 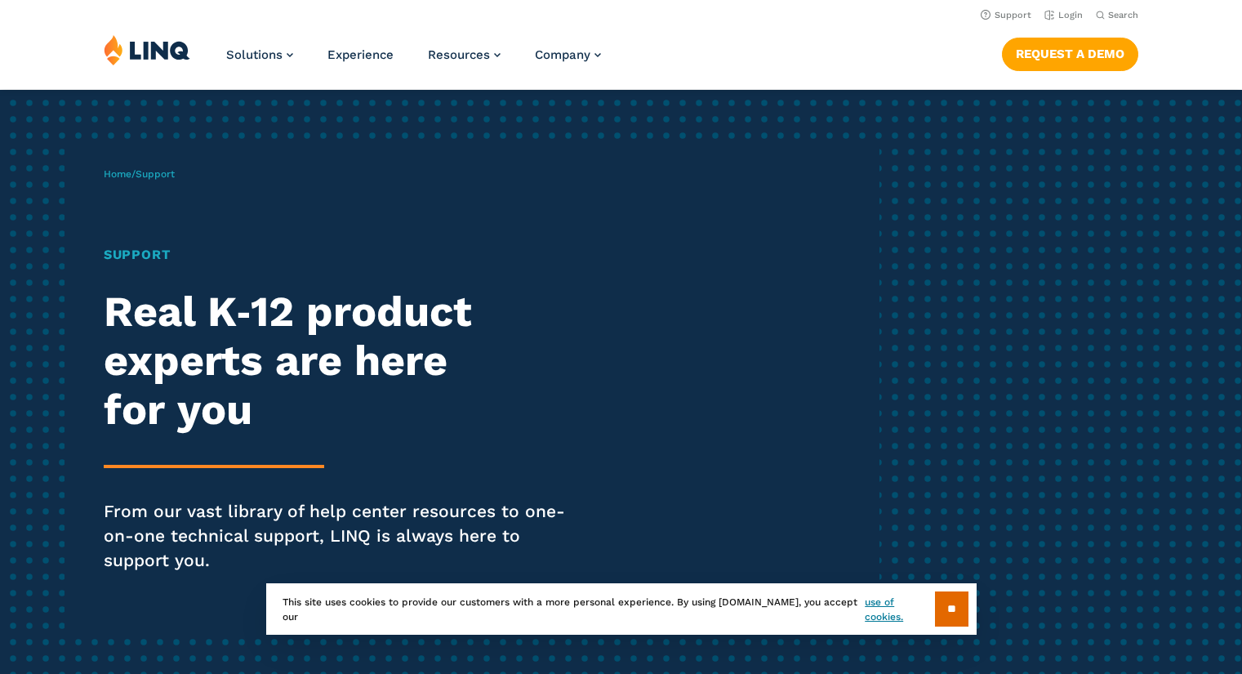 What do you see at coordinates (360, 55) in the screenshot?
I see `span: Experience` at bounding box center [360, 55].